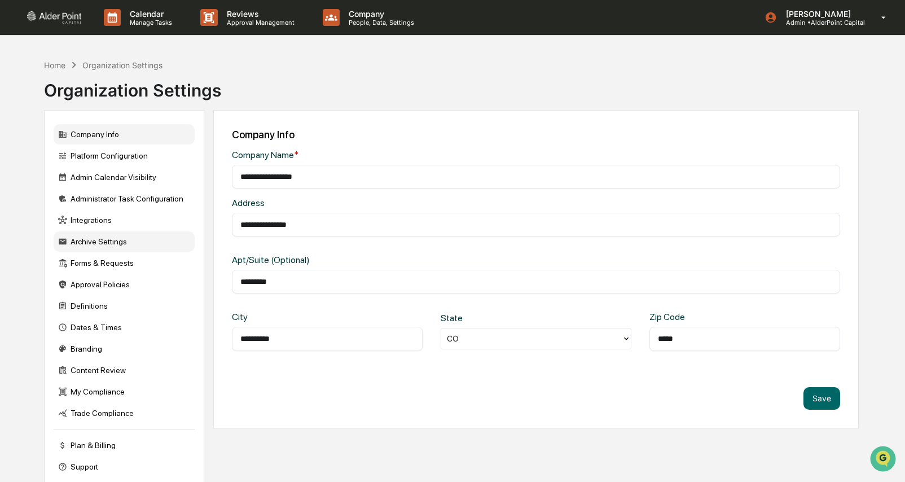  What do you see at coordinates (368, 260) in the screenshot?
I see `div: Apt/Suite (Optional)` at bounding box center [368, 260].